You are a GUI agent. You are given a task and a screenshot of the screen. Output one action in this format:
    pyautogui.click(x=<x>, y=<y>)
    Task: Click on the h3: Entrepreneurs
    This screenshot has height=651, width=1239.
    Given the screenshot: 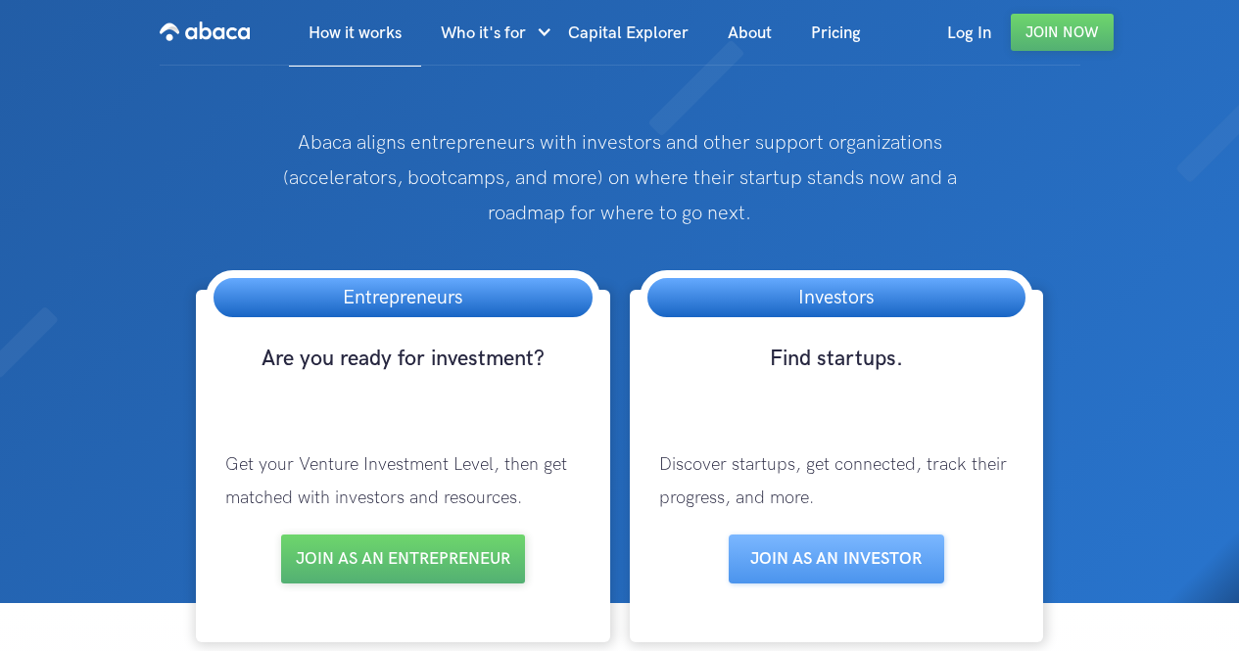 What is the action you would take?
    pyautogui.click(x=403, y=298)
    